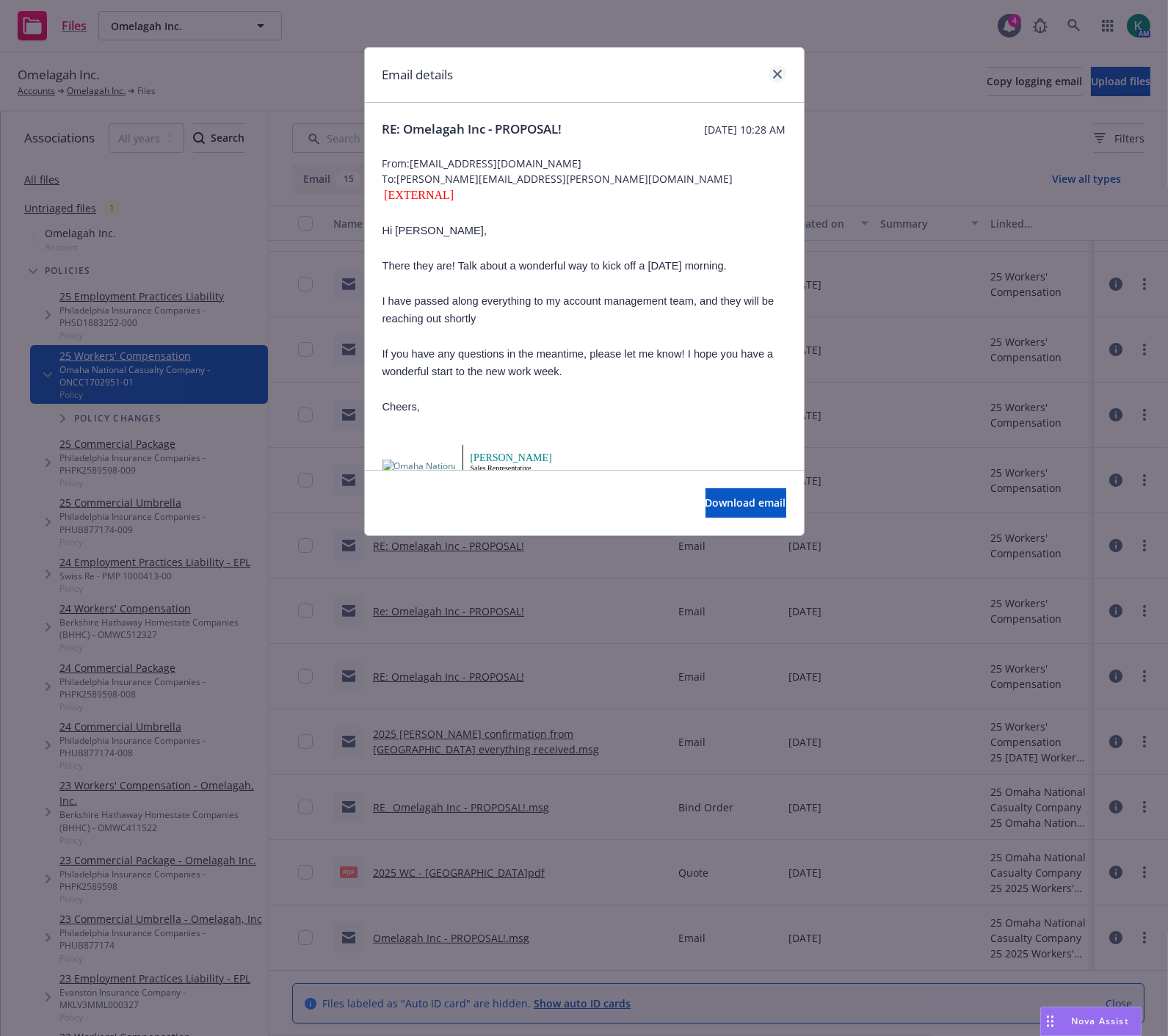  I want to click on a: close, so click(778, 74).